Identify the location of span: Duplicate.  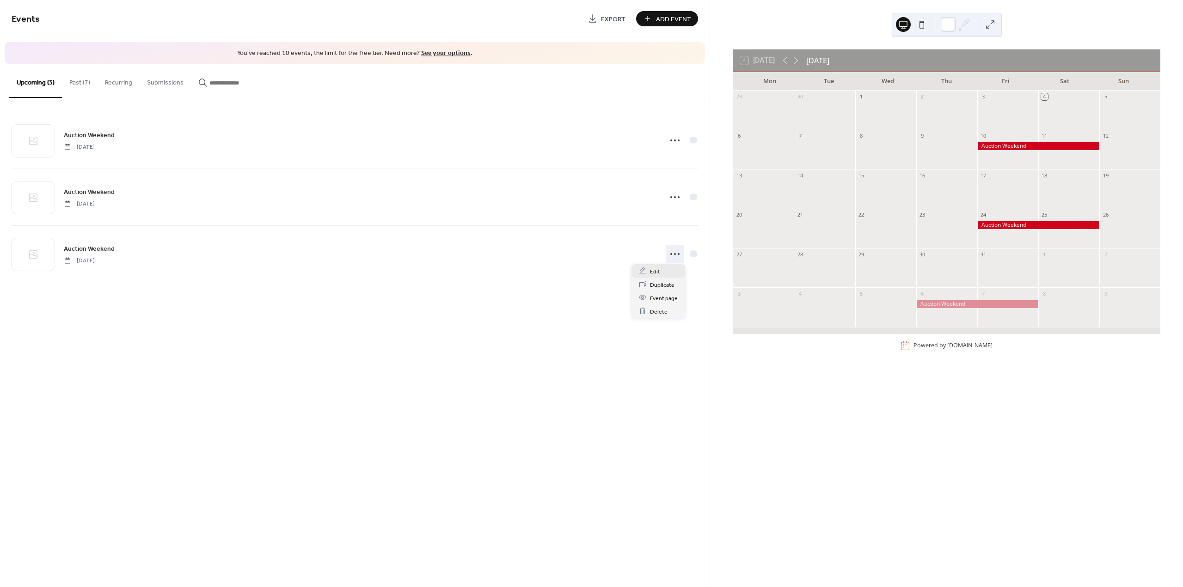
(662, 285).